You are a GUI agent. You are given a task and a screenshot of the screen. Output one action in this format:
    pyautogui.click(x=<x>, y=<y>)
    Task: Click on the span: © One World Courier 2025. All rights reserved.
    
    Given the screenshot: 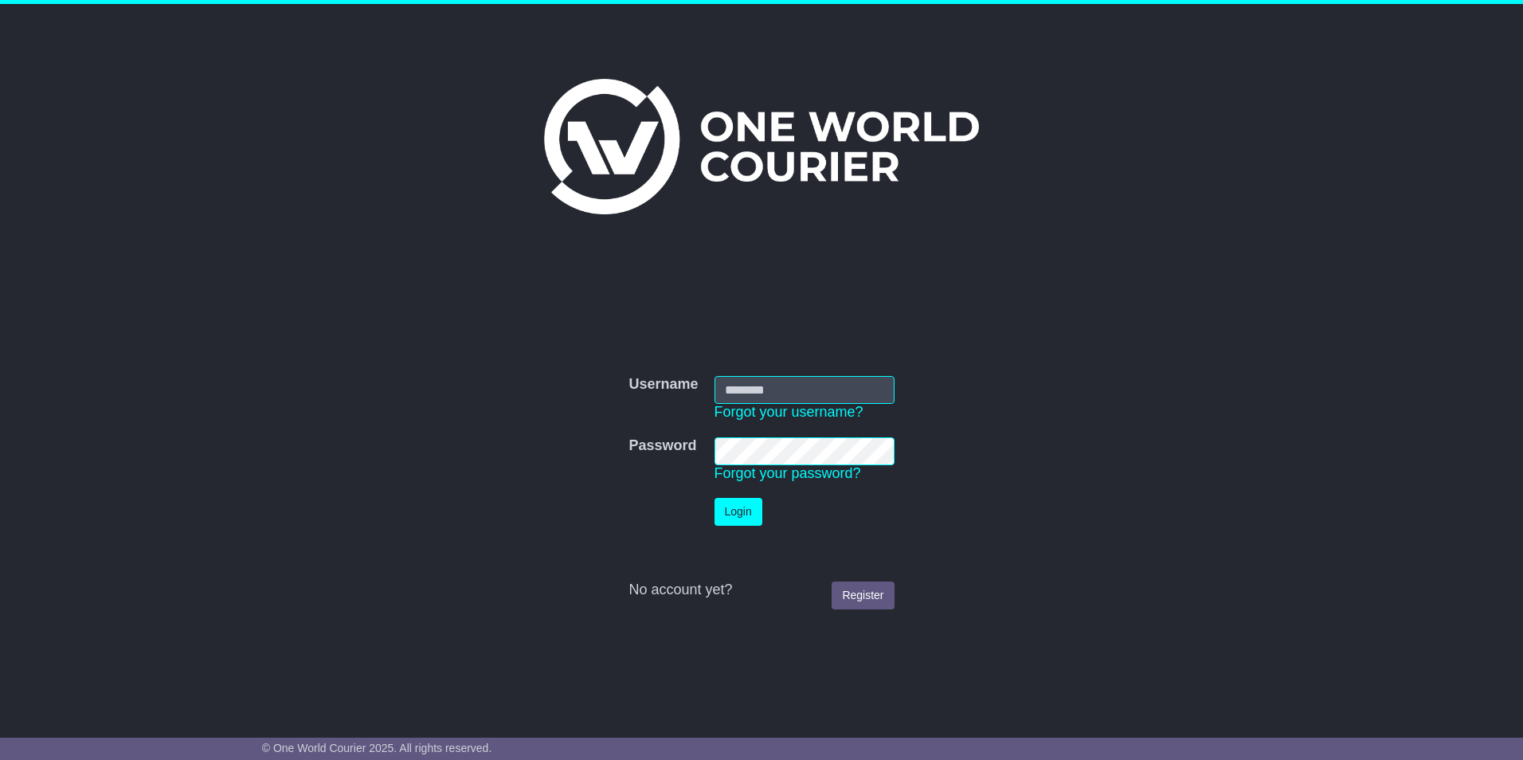 What is the action you would take?
    pyautogui.click(x=377, y=748)
    